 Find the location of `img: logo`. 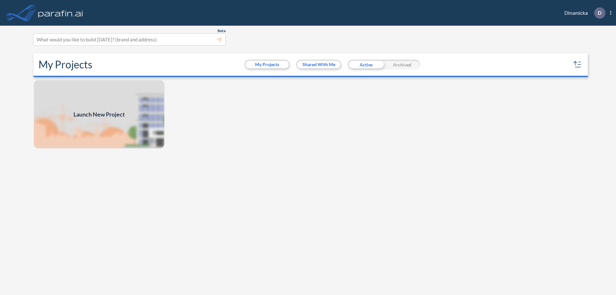

img: logo is located at coordinates (61, 13).